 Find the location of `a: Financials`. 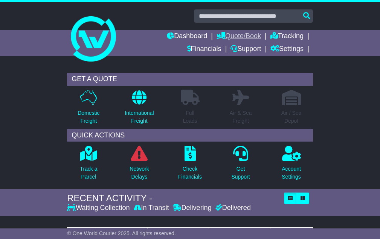

a: Financials is located at coordinates (204, 49).